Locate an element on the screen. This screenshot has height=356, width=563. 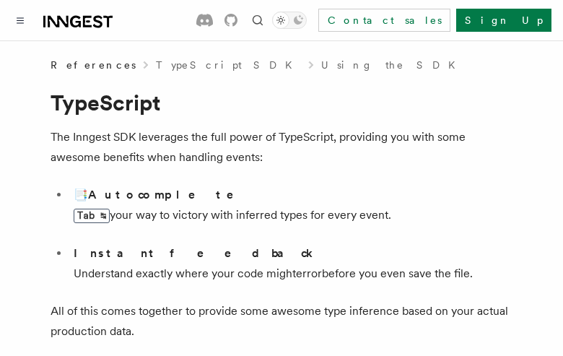
a: Contact sales is located at coordinates (384, 20).